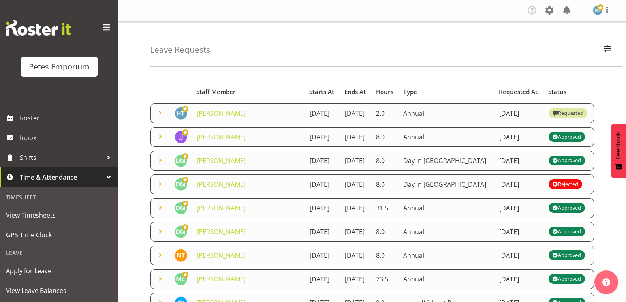 Image resolution: width=626 pixels, height=302 pixels. Describe the element at coordinates (59, 271) in the screenshot. I see `a: Apply for Leave` at that location.